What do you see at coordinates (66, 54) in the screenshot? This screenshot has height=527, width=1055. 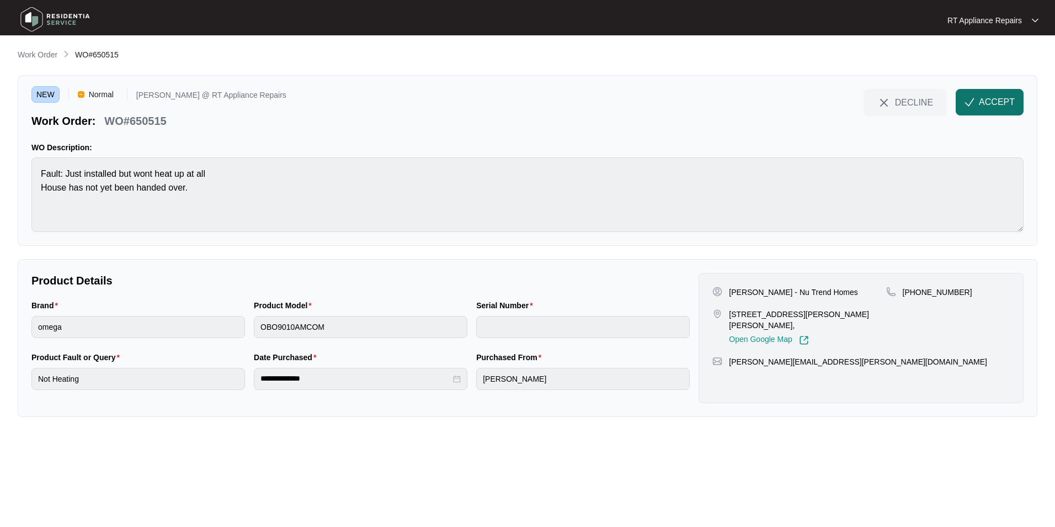 I see `img: chevron-right` at bounding box center [66, 54].